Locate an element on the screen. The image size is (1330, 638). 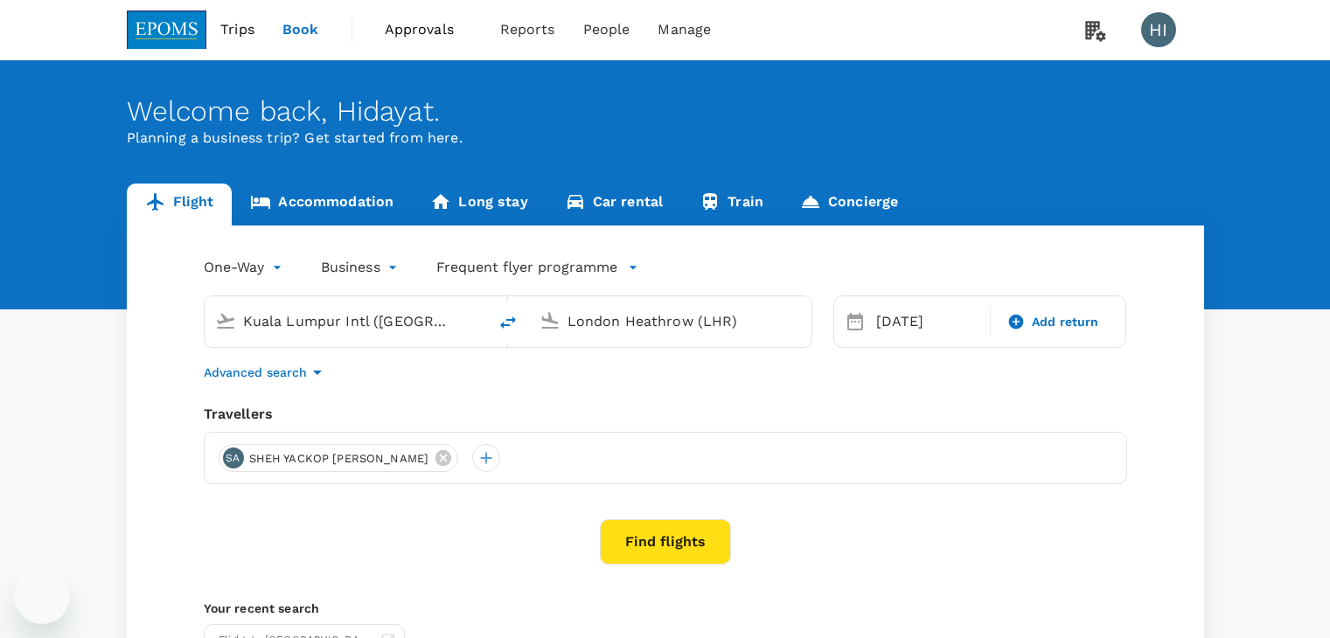
p: Advanced search is located at coordinates (255, 373).